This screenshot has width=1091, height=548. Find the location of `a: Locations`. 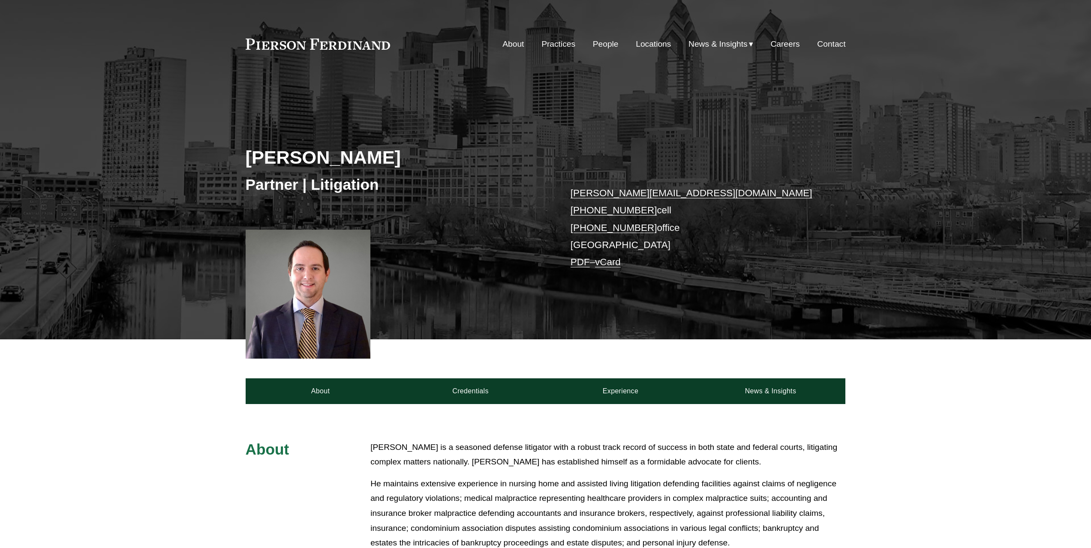

a: Locations is located at coordinates (654, 44).